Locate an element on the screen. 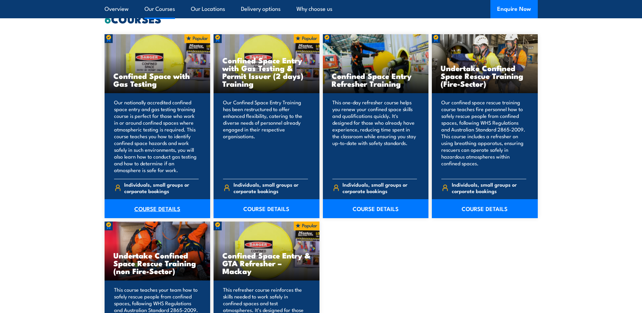 The image size is (642, 313). p: Our nationally accredited confined space entry and gas testing training course is perfect for tho... is located at coordinates (156, 136).